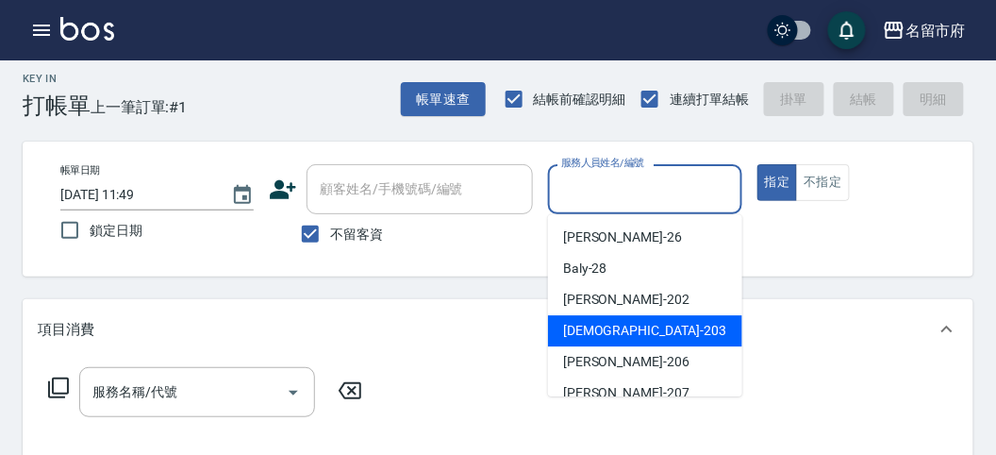 This screenshot has height=455, width=996. What do you see at coordinates (116, 230) in the screenshot?
I see `span: 鎖定日期` at bounding box center [116, 230].